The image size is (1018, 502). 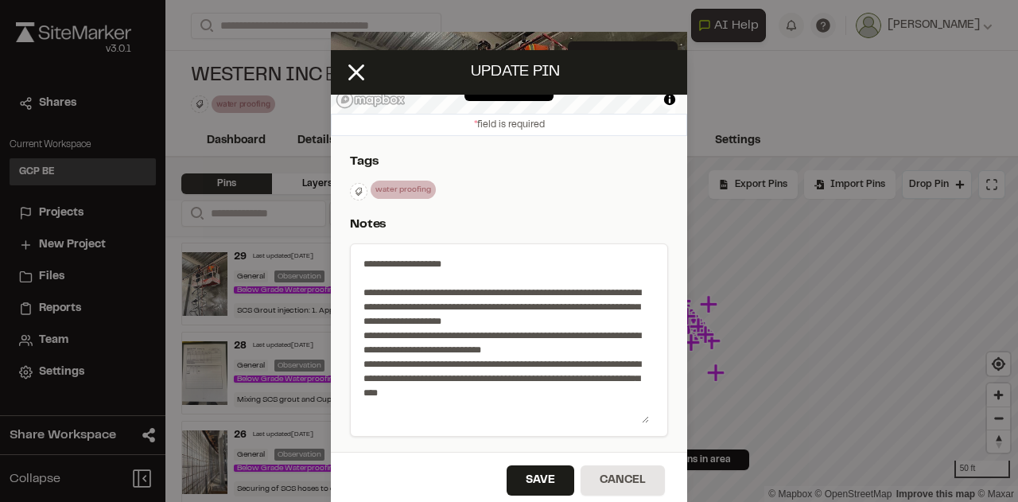 I want to click on div: water proofing, so click(x=403, y=189).